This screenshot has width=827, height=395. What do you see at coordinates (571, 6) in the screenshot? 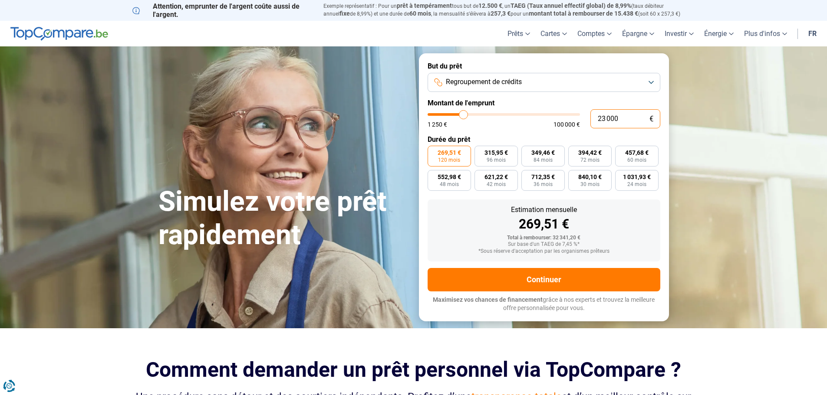
I see `span: TAEG (Taux annuel effectif global) de 8,99%` at bounding box center [571, 6].